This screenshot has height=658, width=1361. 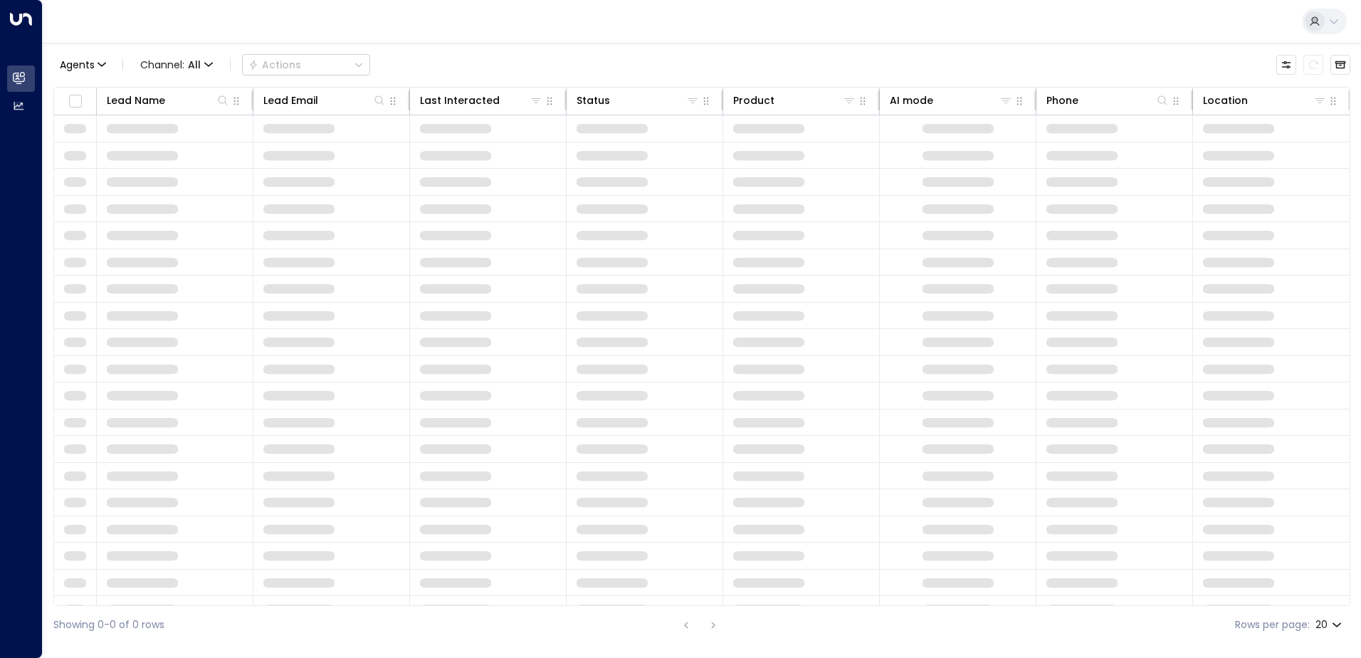 I want to click on button: Archived Leads, so click(x=1340, y=65).